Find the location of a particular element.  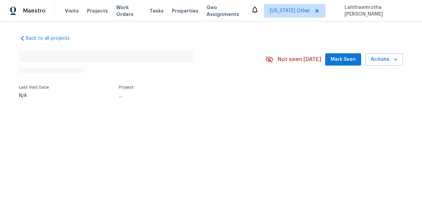

a: Back to all projects is located at coordinates (52, 38).